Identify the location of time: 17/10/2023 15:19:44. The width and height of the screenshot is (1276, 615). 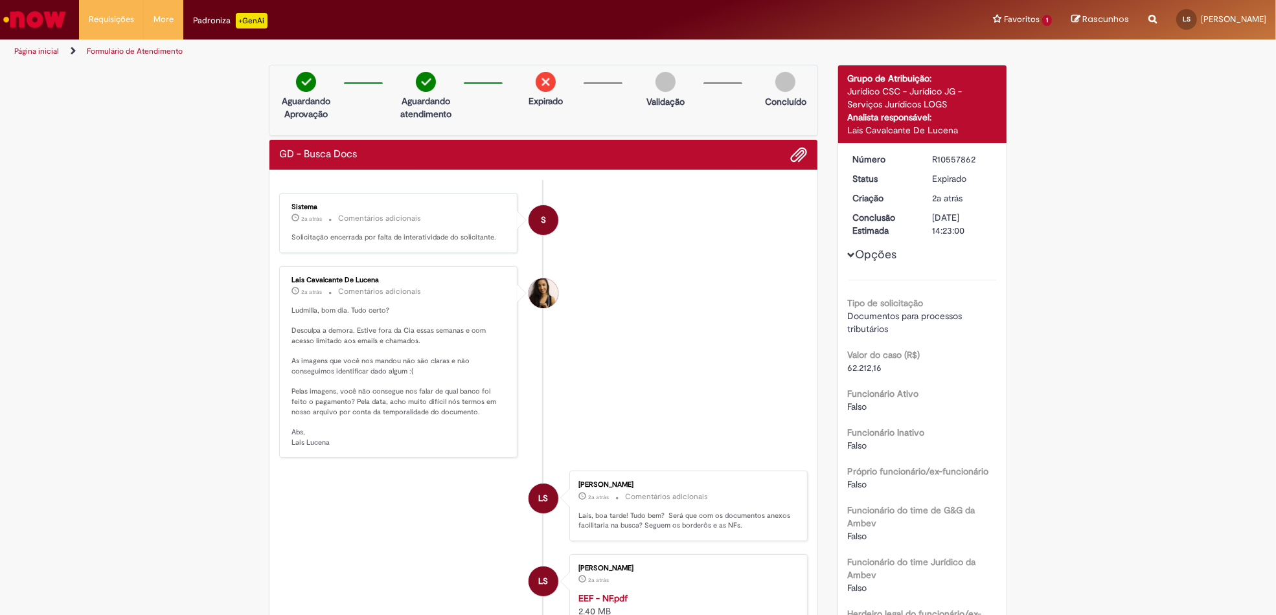
(598, 580).